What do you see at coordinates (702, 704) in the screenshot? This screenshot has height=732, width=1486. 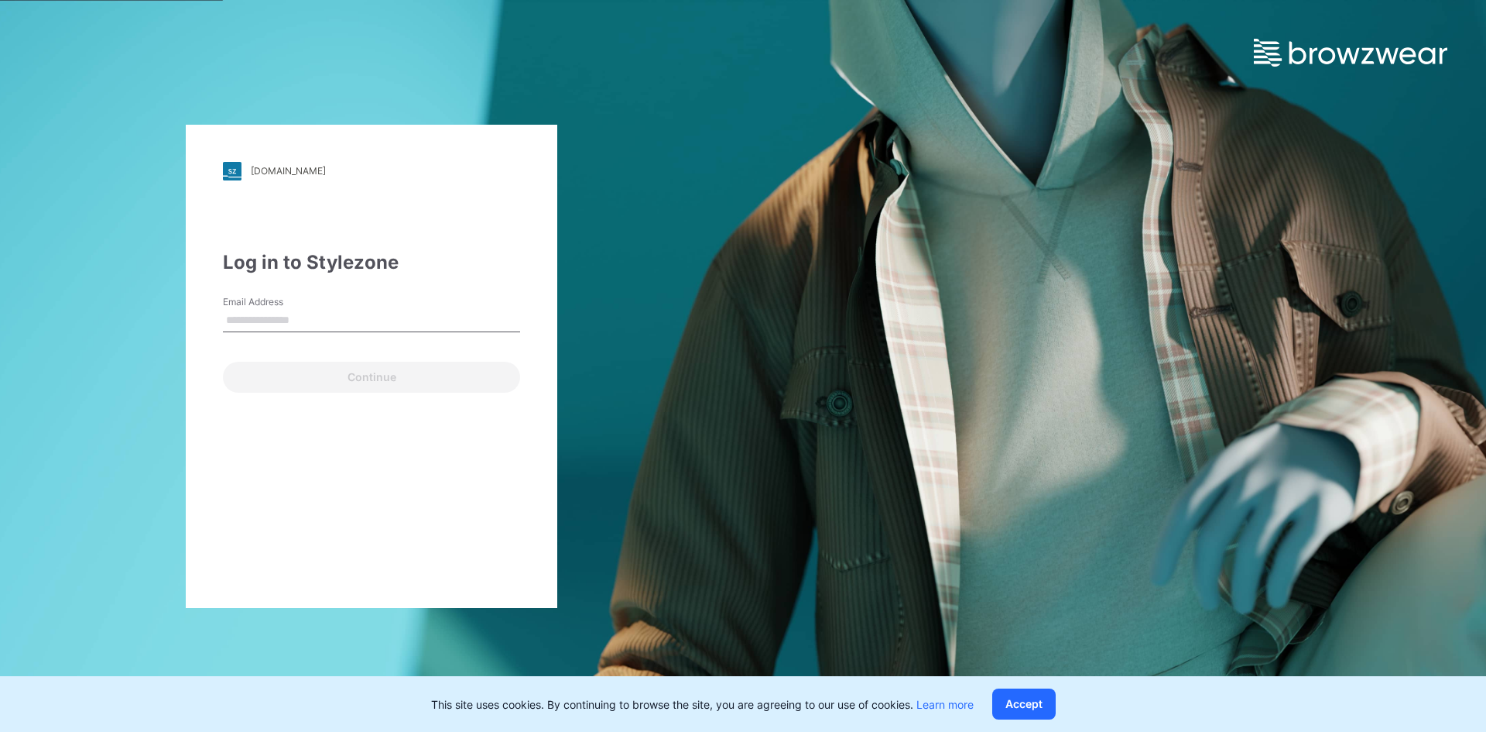 I see `p: This site uses cookies. By continuing to browse the site, you are agreeing to our use of cookies.` at bounding box center [702, 704].